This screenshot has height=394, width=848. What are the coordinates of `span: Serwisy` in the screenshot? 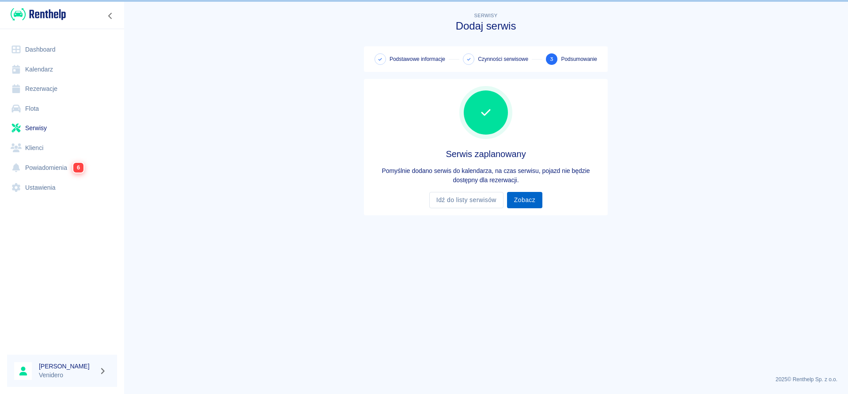 It's located at (486, 15).